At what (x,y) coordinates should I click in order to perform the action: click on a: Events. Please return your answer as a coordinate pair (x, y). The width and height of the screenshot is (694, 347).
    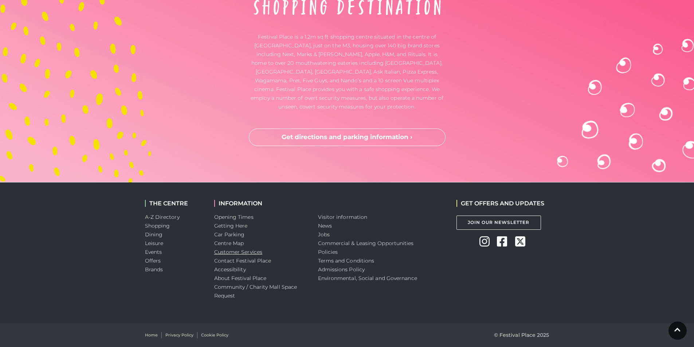
    Looking at the image, I should click on (153, 252).